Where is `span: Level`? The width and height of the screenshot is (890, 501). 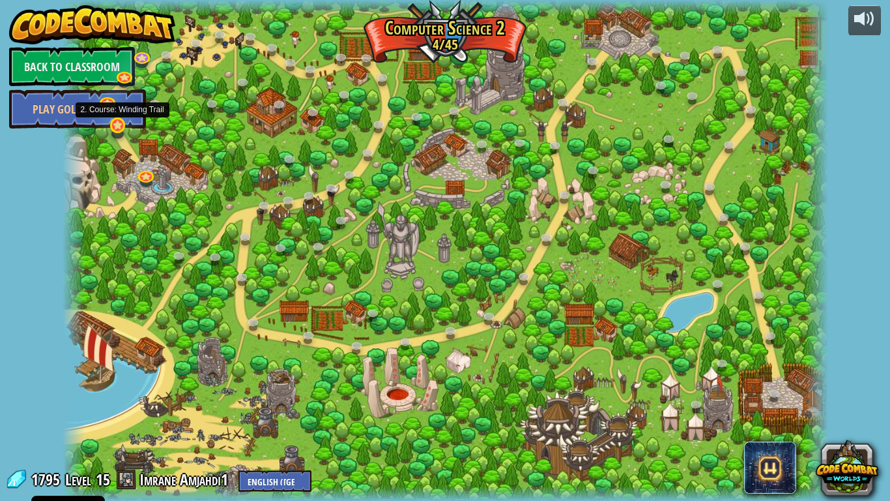 span: Level is located at coordinates (78, 479).